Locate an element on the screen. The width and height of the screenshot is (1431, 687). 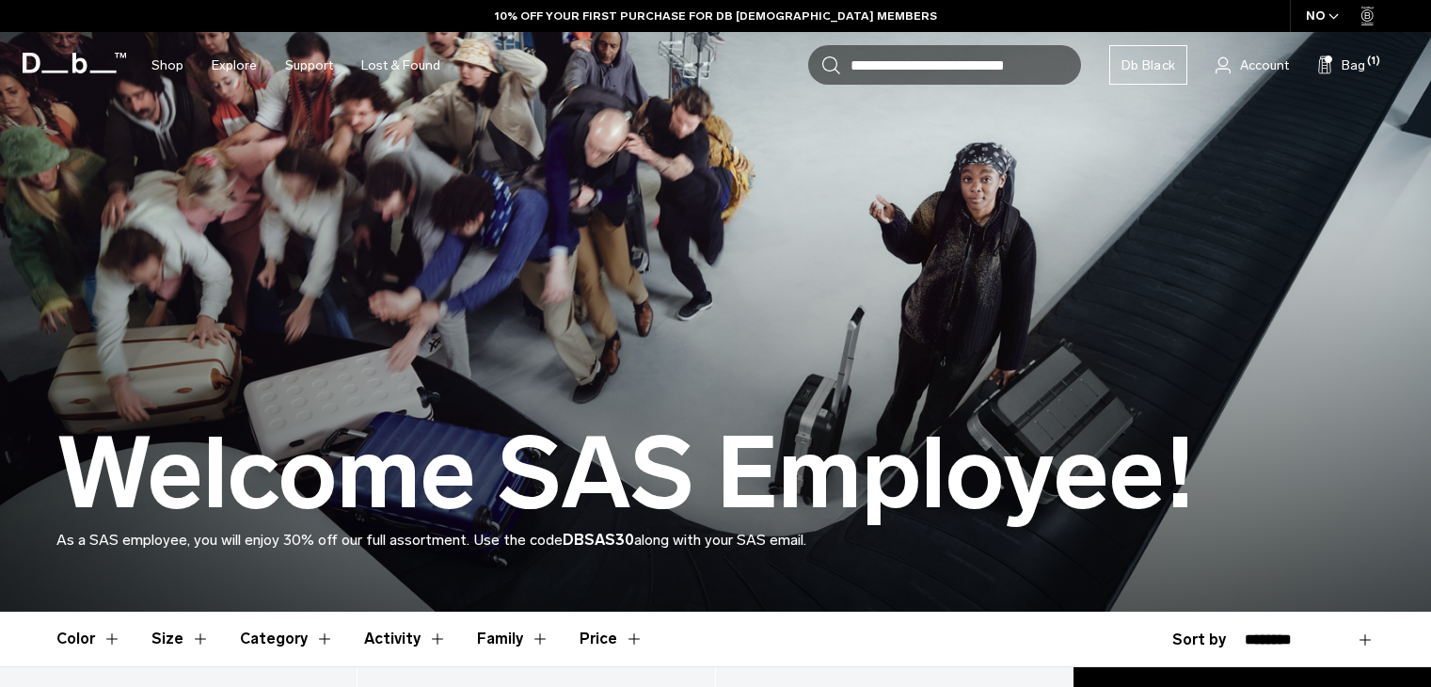
p: As a SAS employee, you will enjoy 30% off our full assortment. Use the code along with your SAS e... is located at coordinates (715, 540).